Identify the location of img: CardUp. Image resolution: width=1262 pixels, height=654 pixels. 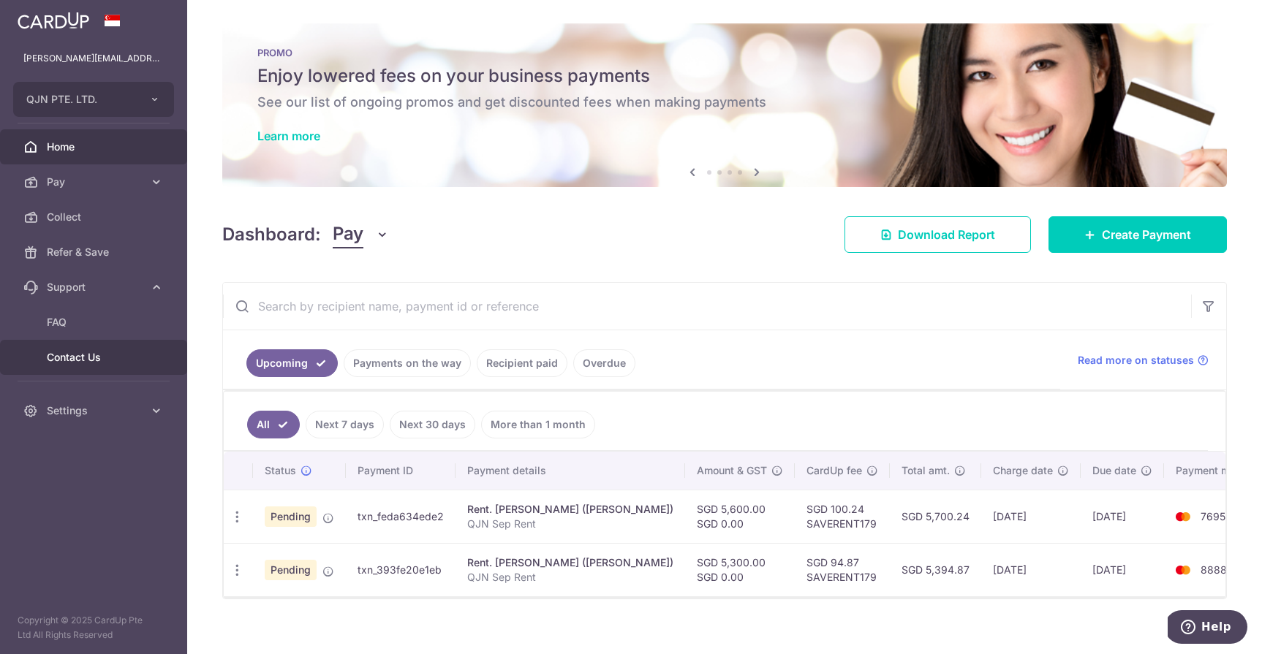
(53, 20).